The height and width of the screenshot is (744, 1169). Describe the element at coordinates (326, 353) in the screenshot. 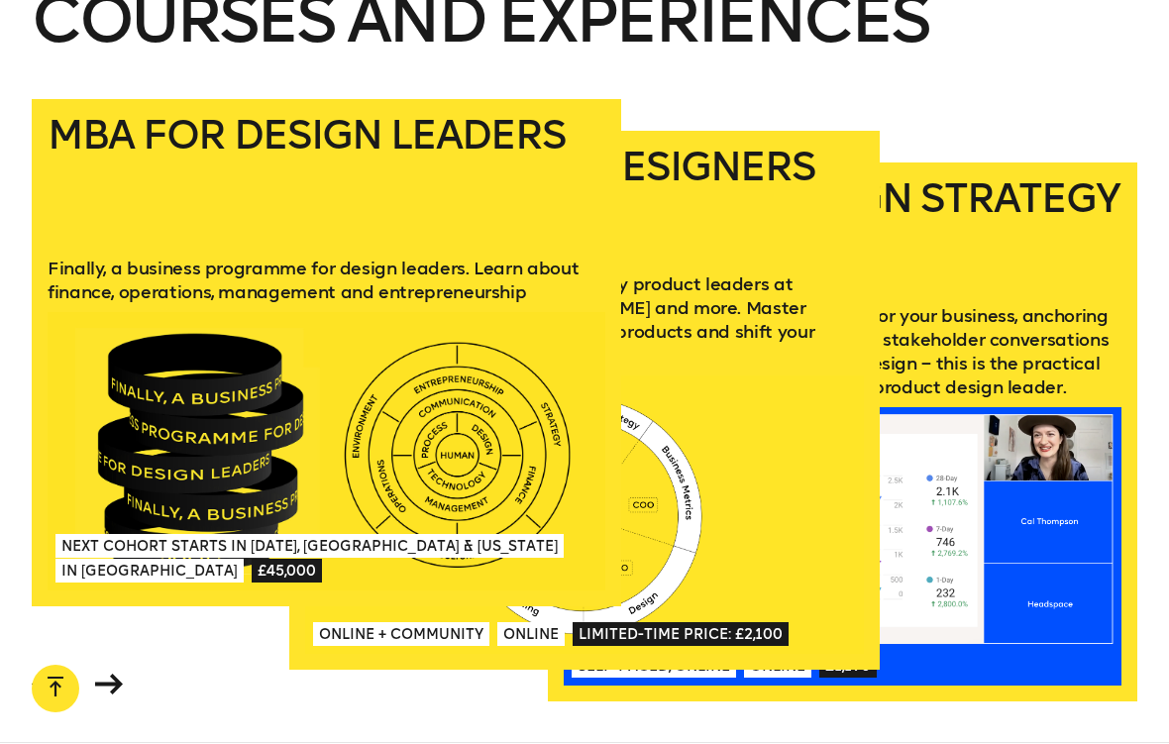

I see `a: MBA for Design LeadersFinally, a business programme for design leaders. Learn about finance, oper...` at that location.